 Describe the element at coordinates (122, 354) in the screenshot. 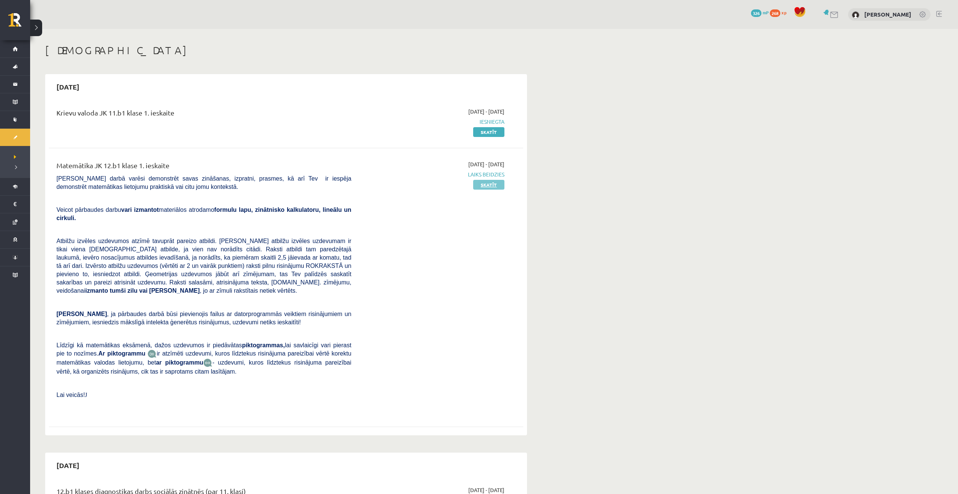

I see `b: Ar piktogrammu` at that location.